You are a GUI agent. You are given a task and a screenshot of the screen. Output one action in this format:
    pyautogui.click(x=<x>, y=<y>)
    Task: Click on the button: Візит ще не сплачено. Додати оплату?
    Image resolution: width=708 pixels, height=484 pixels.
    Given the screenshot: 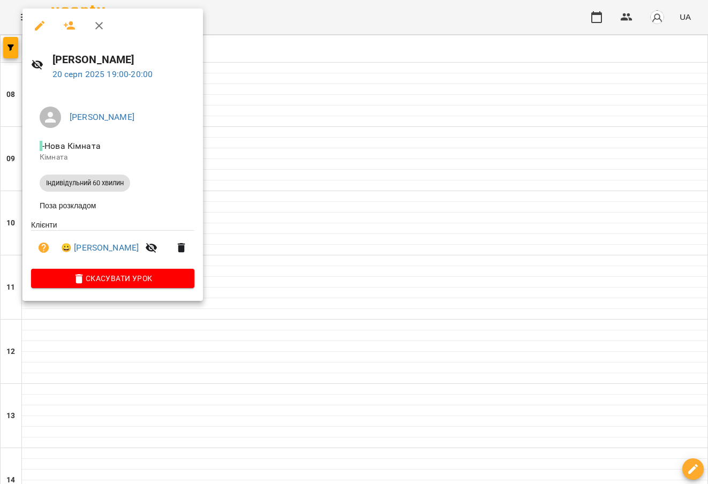 What is the action you would take?
    pyautogui.click(x=44, y=248)
    